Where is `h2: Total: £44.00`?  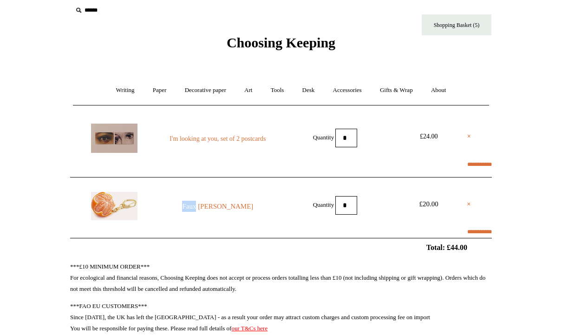 h2: Total: £44.00 is located at coordinates (281, 248).